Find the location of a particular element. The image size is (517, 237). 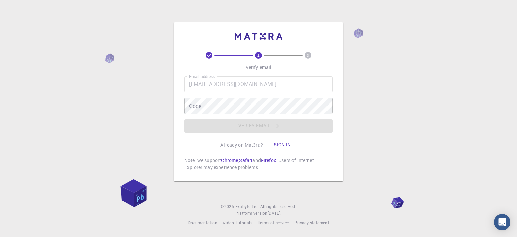

span: Platform version is located at coordinates (251, 213).